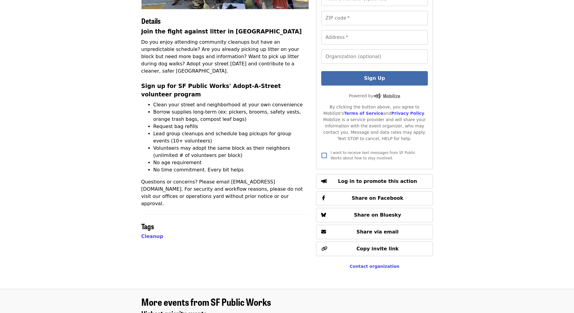 The image size is (574, 313). I want to click on span: Tags, so click(148, 226).